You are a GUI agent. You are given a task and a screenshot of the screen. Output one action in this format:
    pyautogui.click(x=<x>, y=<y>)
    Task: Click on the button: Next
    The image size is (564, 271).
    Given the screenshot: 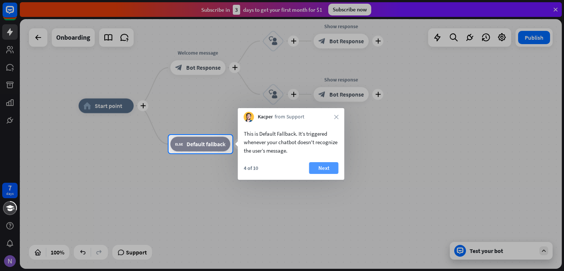 What is the action you would take?
    pyautogui.click(x=324, y=168)
    